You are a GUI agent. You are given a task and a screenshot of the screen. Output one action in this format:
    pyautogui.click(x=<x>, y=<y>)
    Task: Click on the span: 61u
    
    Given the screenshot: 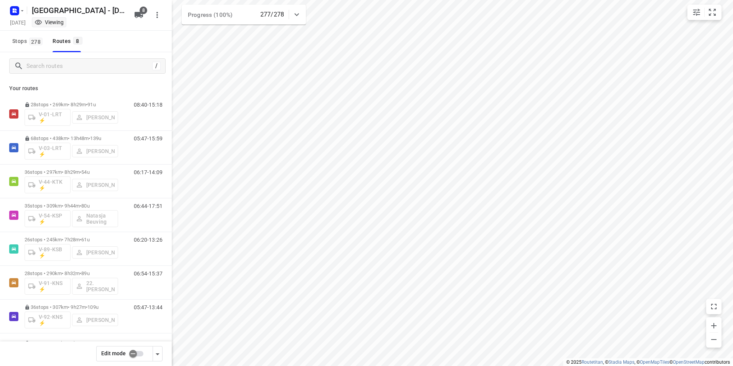 What is the action you would take?
    pyautogui.click(x=85, y=239)
    